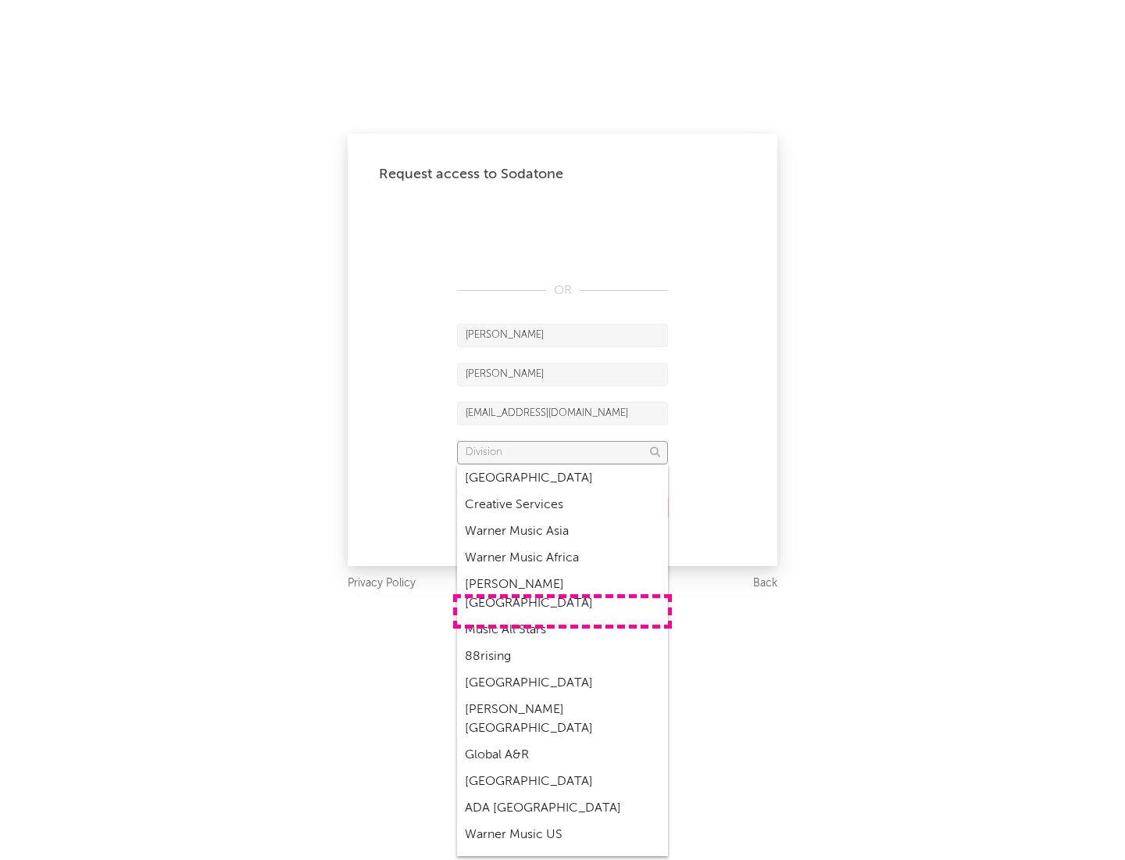  Describe the element at coordinates (563, 835) in the screenshot. I see `div: Warner Music US` at that location.